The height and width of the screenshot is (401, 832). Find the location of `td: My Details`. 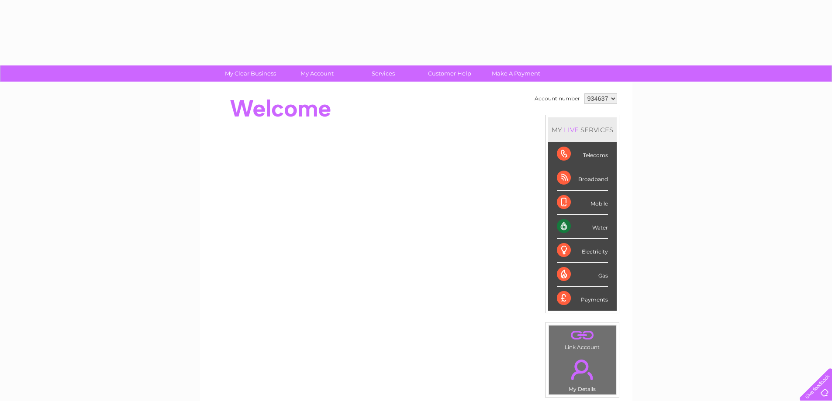

td: My Details is located at coordinates (582, 374).